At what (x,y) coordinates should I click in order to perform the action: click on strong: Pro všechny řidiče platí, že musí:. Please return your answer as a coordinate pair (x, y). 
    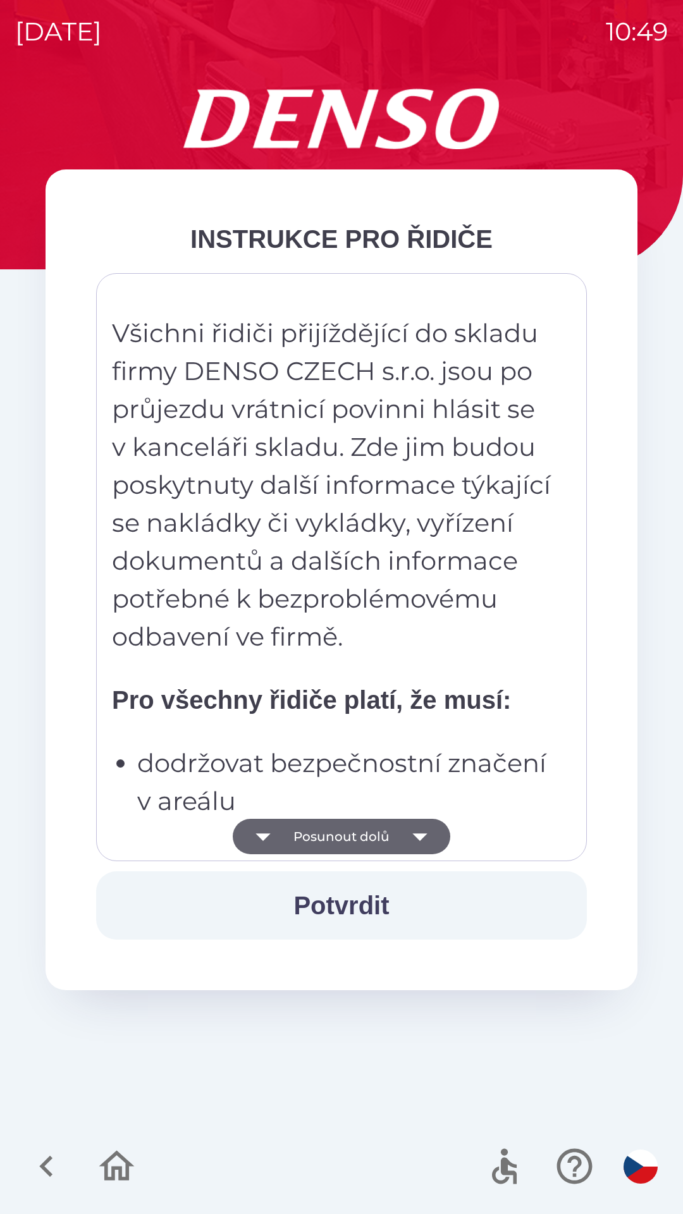
    Looking at the image, I should click on (311, 700).